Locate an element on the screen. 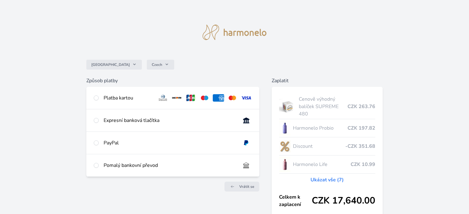  img: CLEAN_PROBIO_se_stinem_x-lo.jpg is located at coordinates (285, 128).